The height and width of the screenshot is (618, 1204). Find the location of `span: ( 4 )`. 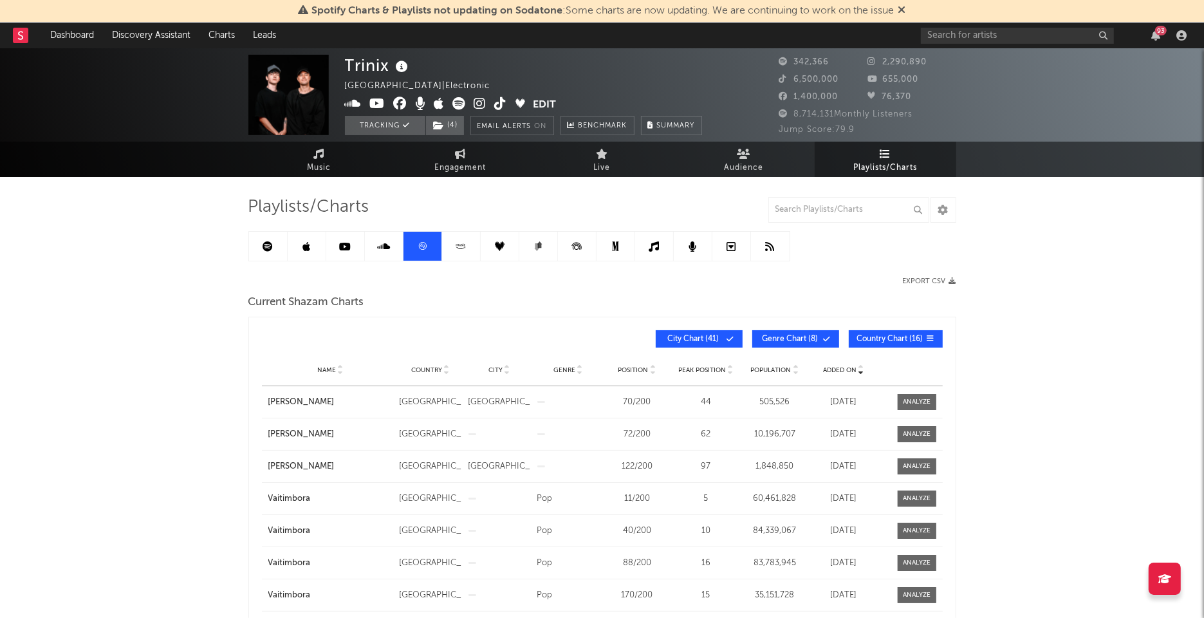

span: ( 4 ) is located at coordinates (445, 125).